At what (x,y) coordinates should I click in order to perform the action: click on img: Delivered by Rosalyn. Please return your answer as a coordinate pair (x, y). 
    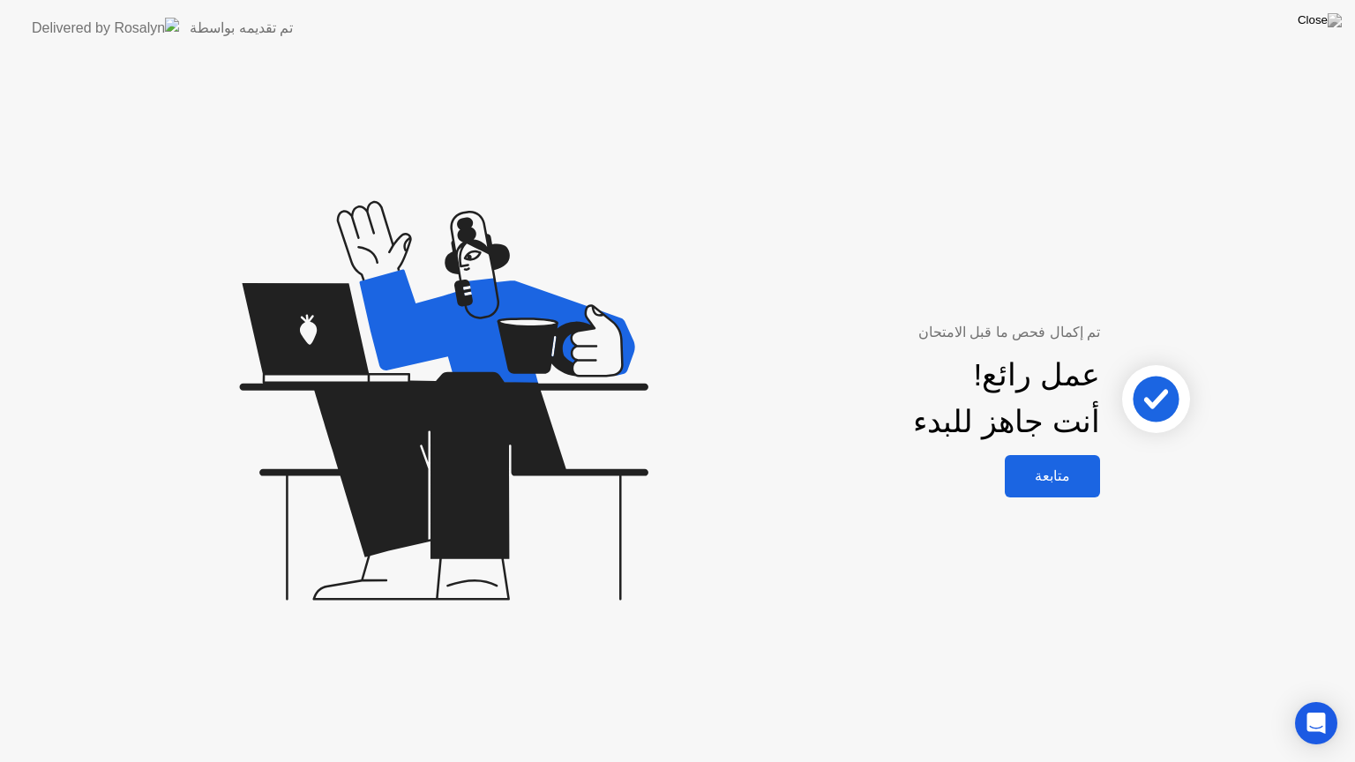
    Looking at the image, I should click on (105, 27).